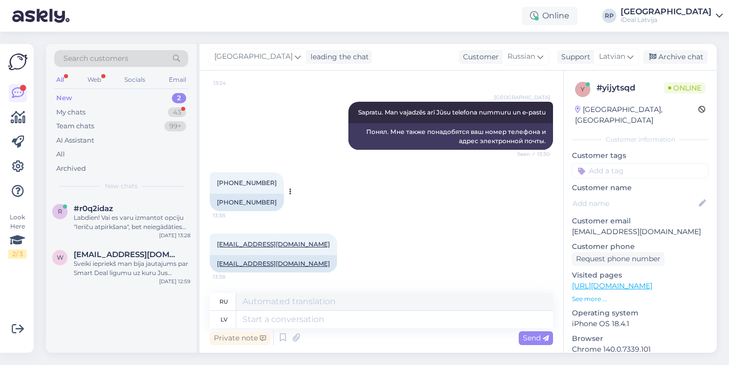 The width and height of the screenshot is (729, 365). Describe the element at coordinates (135, 80) in the screenshot. I see `div: Socials` at that location.